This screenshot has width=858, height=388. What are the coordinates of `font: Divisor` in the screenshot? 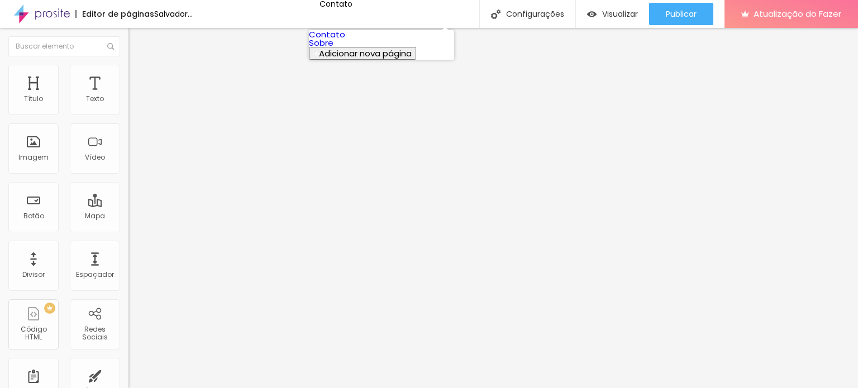 It's located at (33, 274).